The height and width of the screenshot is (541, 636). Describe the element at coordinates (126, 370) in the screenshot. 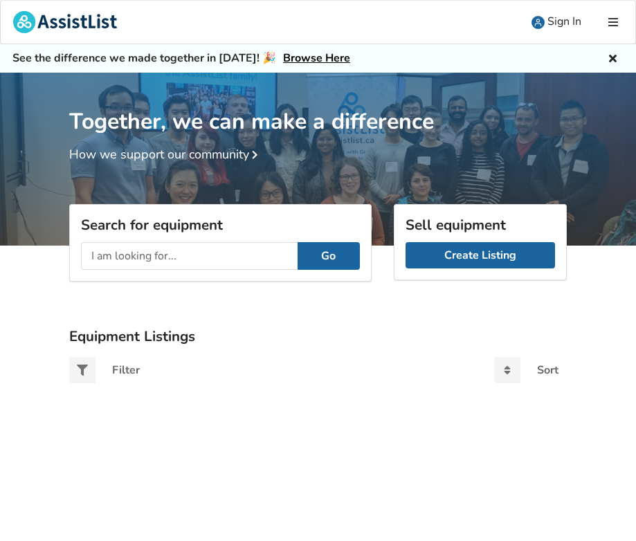

I see `div: Filter` at that location.